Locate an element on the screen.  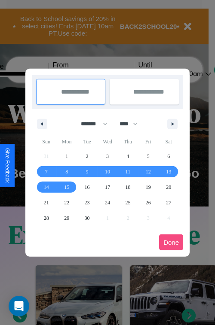
span: 27 is located at coordinates (168, 203).